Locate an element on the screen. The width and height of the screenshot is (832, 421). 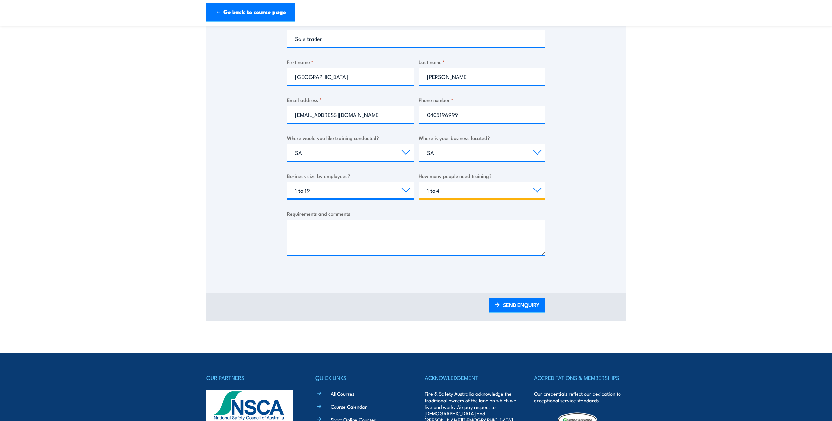
a: SEND ENQUIRY is located at coordinates (517, 305).